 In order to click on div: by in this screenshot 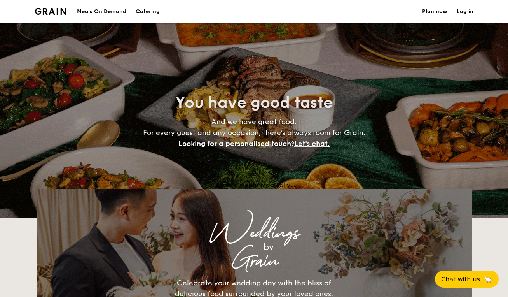, I will do `click(269, 247)`.